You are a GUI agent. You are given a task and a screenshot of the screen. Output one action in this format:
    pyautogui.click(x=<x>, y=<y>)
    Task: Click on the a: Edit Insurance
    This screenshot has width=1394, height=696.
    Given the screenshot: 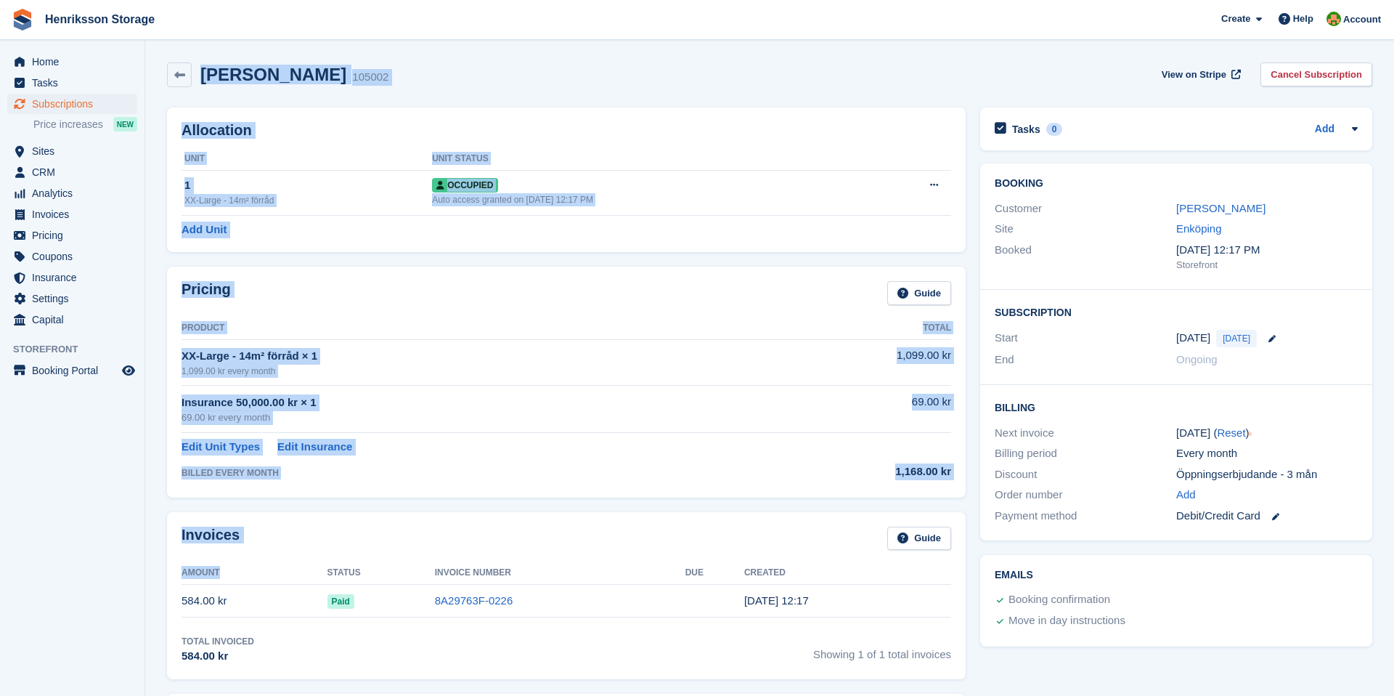 What is the action you would take?
    pyautogui.click(x=314, y=447)
    